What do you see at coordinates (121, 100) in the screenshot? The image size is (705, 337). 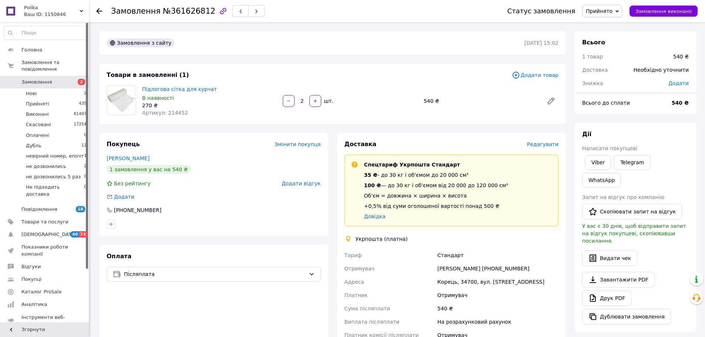 I see `img: Підлогова сітка для курчат` at bounding box center [121, 100].